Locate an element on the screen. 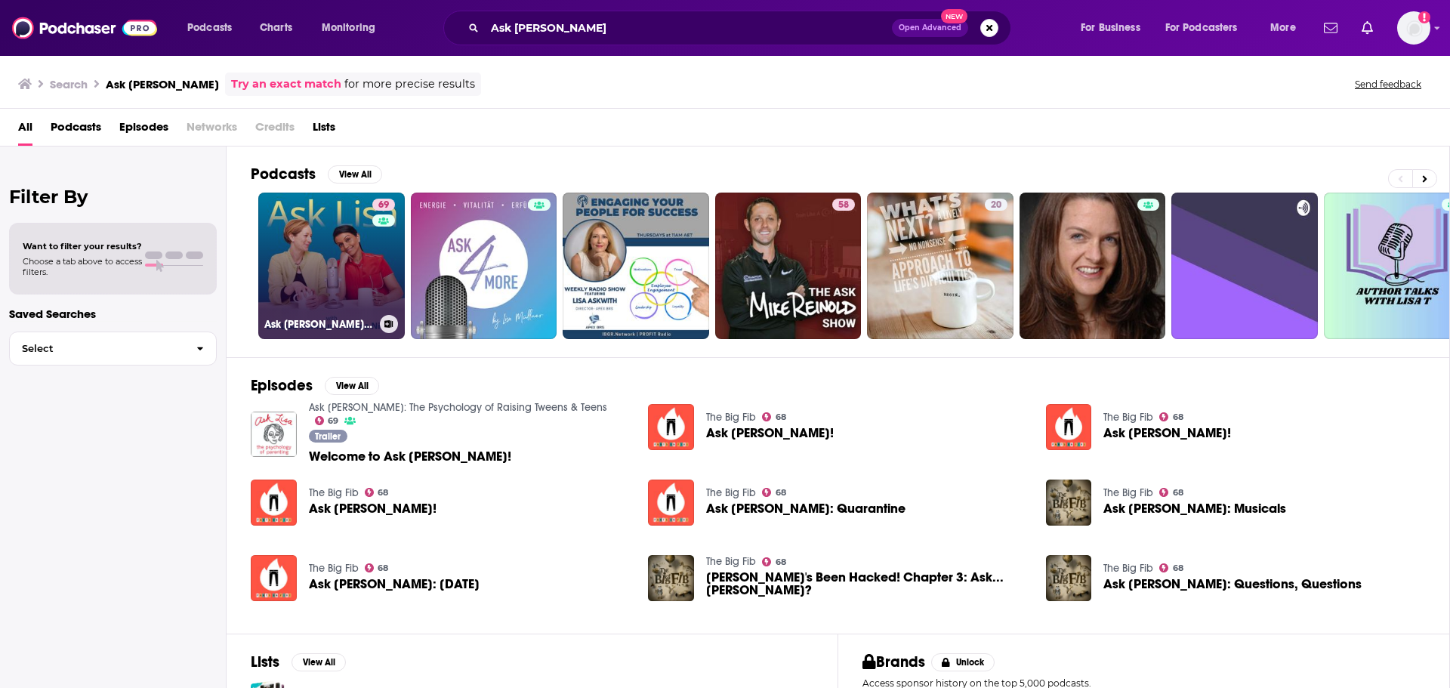 The image size is (1450, 688). button: Show profile menu is located at coordinates (1414, 28).